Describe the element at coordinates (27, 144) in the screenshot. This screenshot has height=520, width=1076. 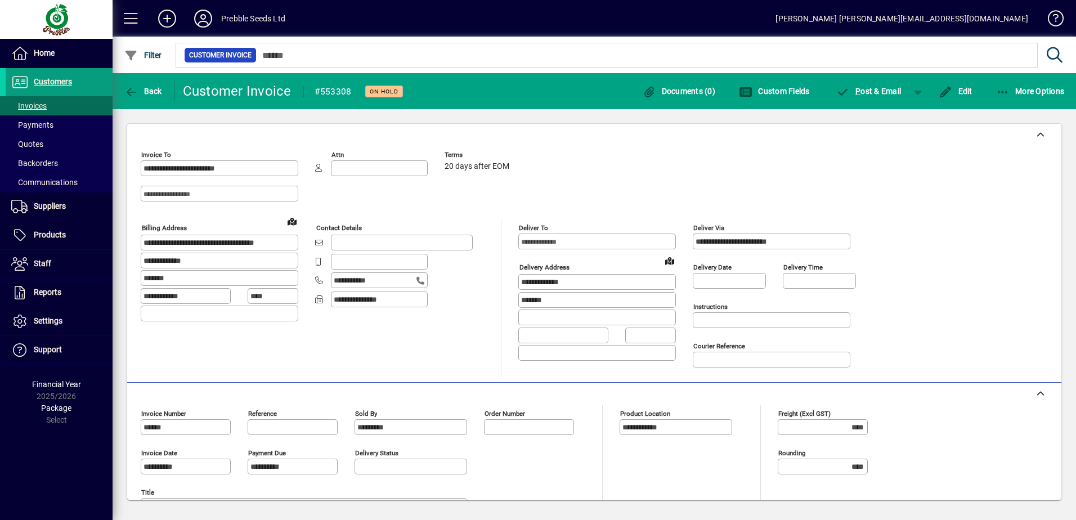
I see `span: Quotes` at that location.